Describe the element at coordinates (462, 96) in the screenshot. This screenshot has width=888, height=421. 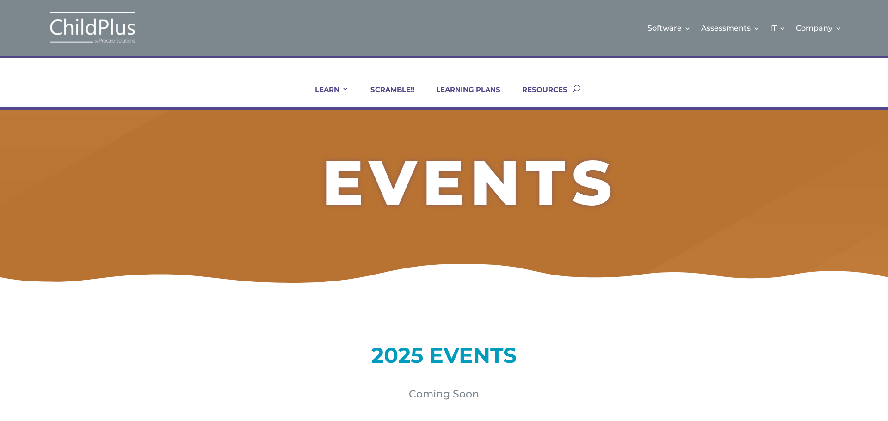
I see `a: LEARNING PLANS` at that location.